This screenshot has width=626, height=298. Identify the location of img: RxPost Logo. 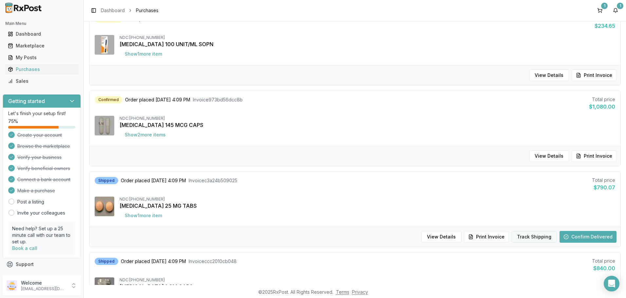
(24, 8).